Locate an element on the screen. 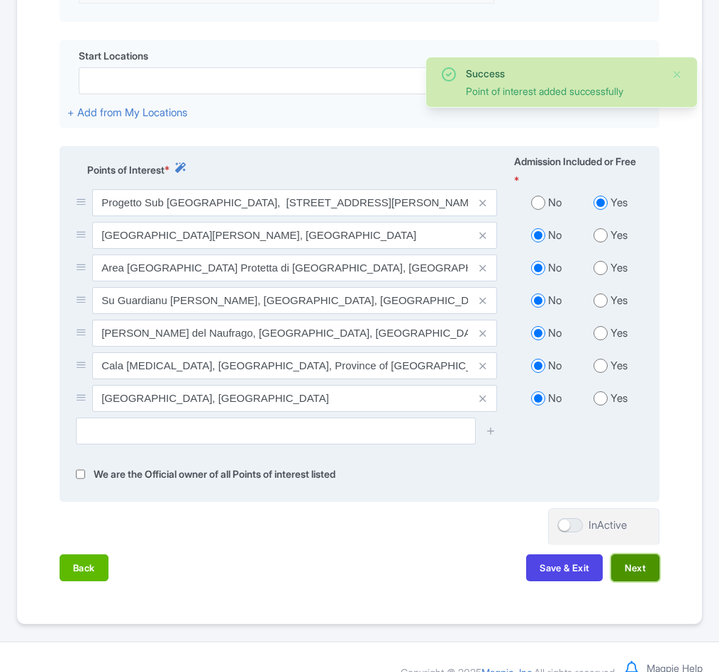 The image size is (719, 672). span: Admission Included or Free is located at coordinates (575, 161).